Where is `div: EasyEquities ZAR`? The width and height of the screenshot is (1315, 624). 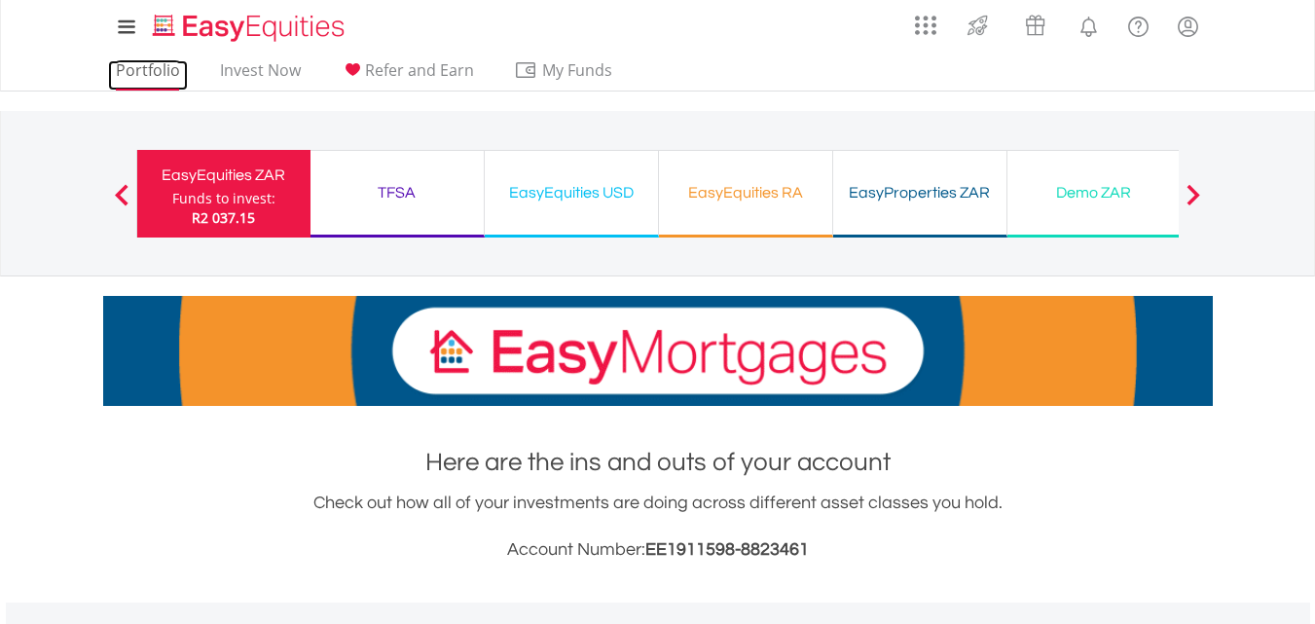
div: EasyEquities ZAR is located at coordinates (224, 175).